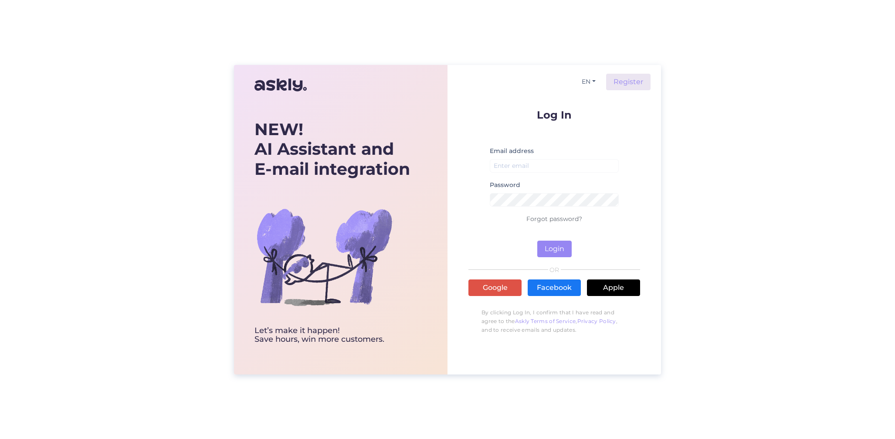 This screenshot has height=439, width=895. What do you see at coordinates (495, 288) in the screenshot?
I see `a: Google` at bounding box center [495, 288].